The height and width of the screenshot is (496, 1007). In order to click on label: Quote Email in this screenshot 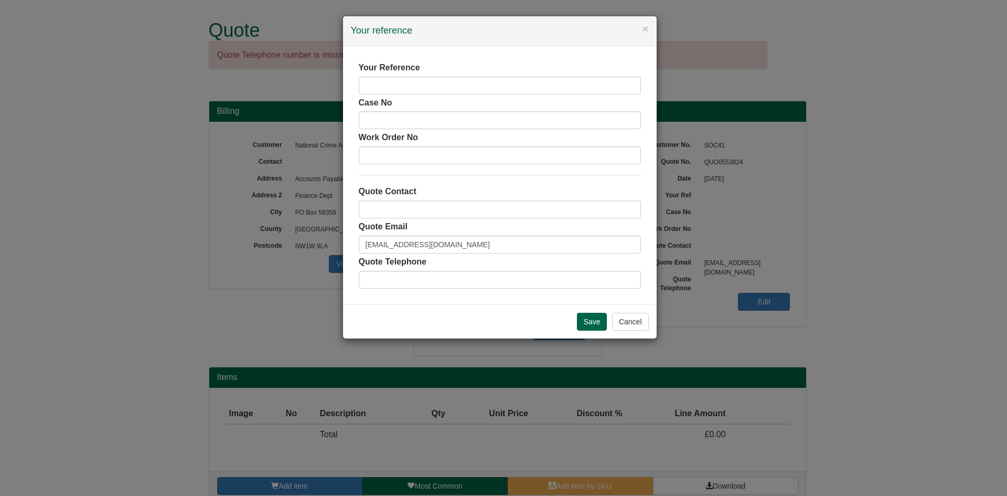, I will do `click(383, 227)`.